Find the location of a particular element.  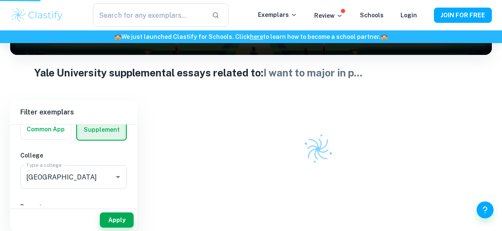

h1: Yale University s upplemental essays related to: is located at coordinates (251, 73).